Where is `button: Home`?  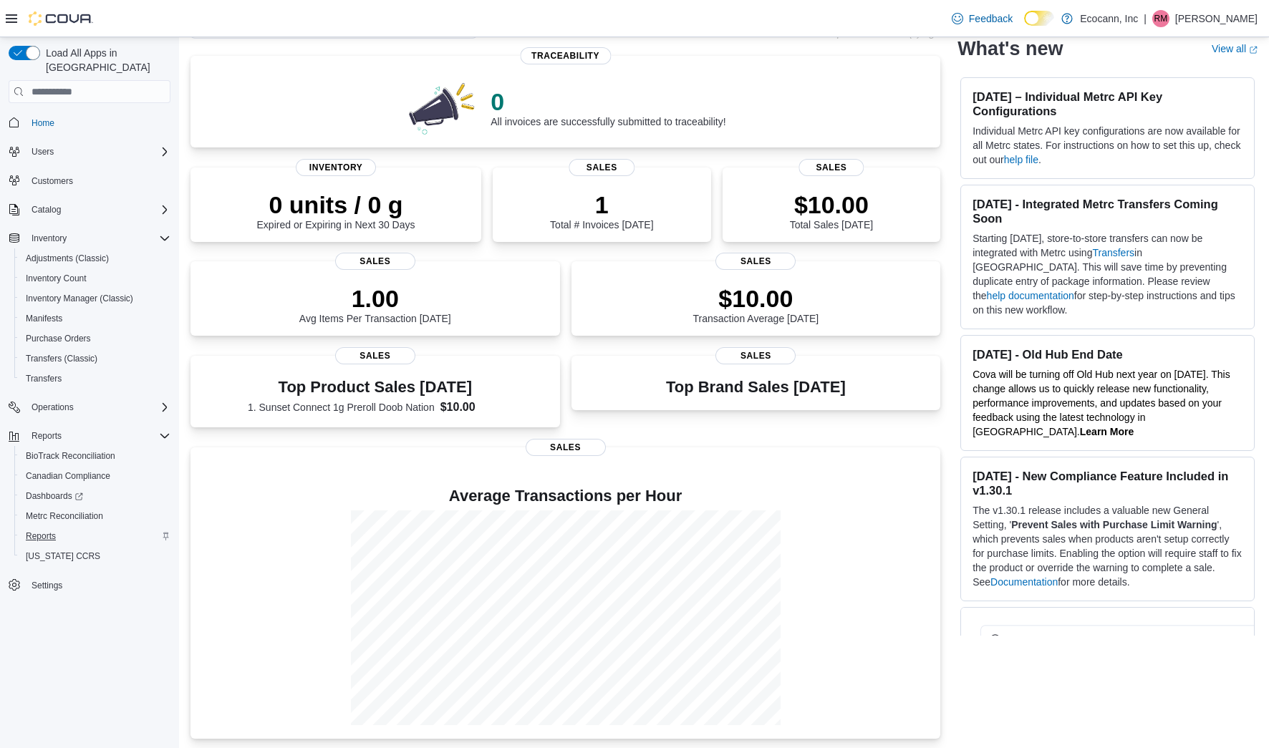 button: Home is located at coordinates (90, 122).